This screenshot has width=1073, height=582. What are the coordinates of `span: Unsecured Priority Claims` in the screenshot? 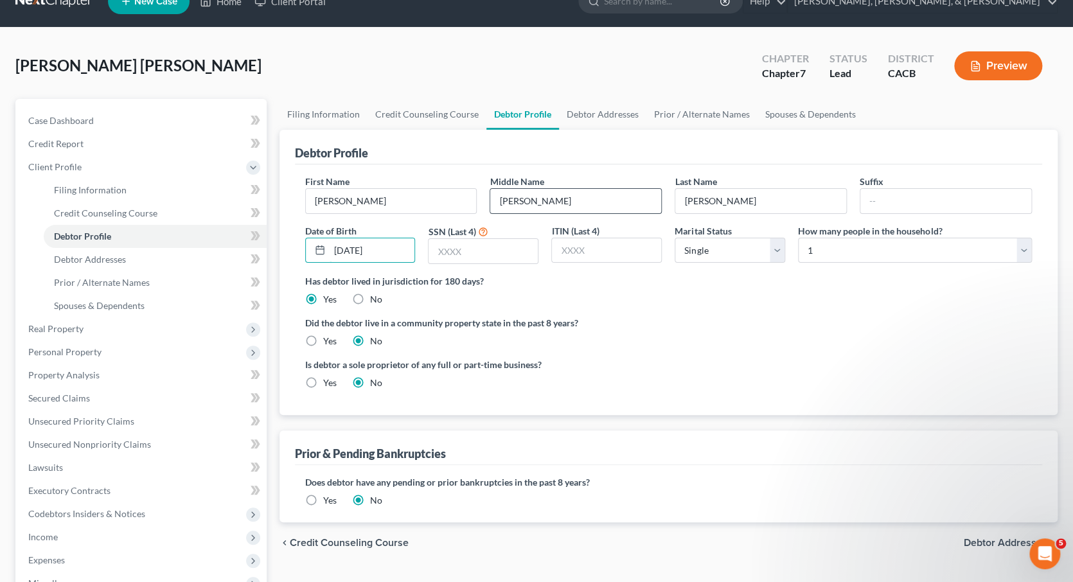 It's located at (81, 421).